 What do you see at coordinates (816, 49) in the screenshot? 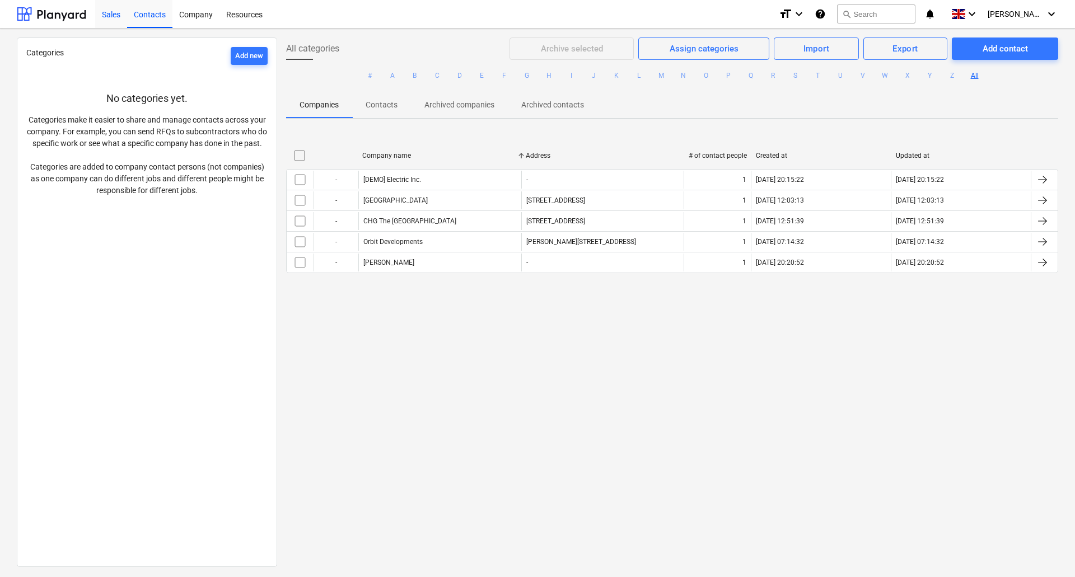
I see `button: Import` at bounding box center [816, 49].